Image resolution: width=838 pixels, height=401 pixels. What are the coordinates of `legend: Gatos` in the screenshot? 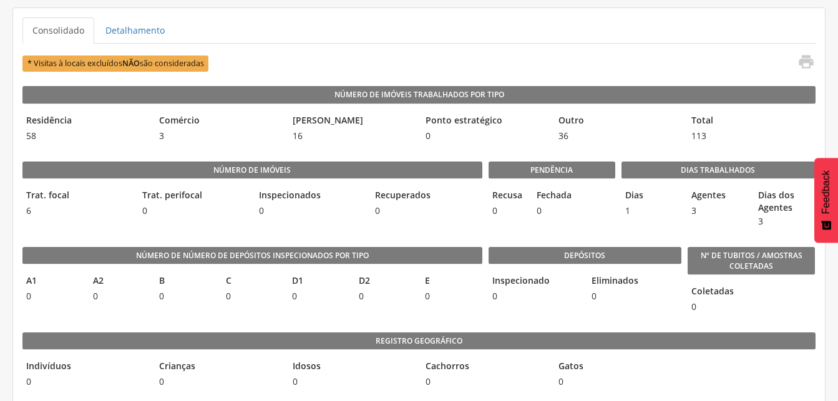 It's located at (617, 367).